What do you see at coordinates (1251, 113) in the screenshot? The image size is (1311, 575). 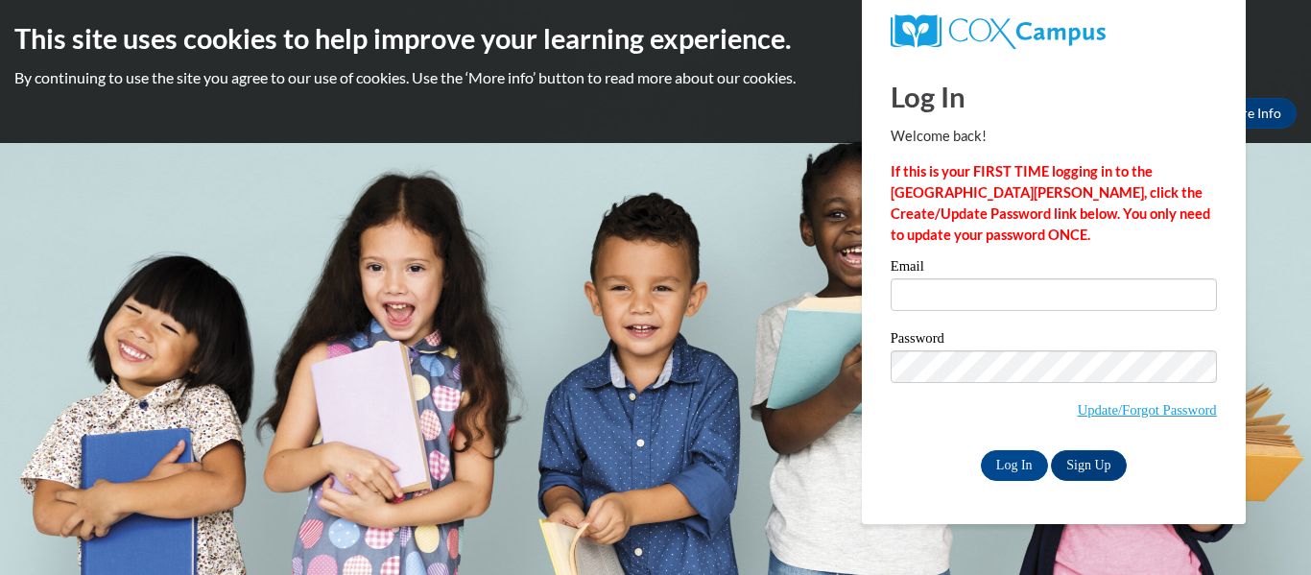 I see `a: More Info` at bounding box center [1251, 113].